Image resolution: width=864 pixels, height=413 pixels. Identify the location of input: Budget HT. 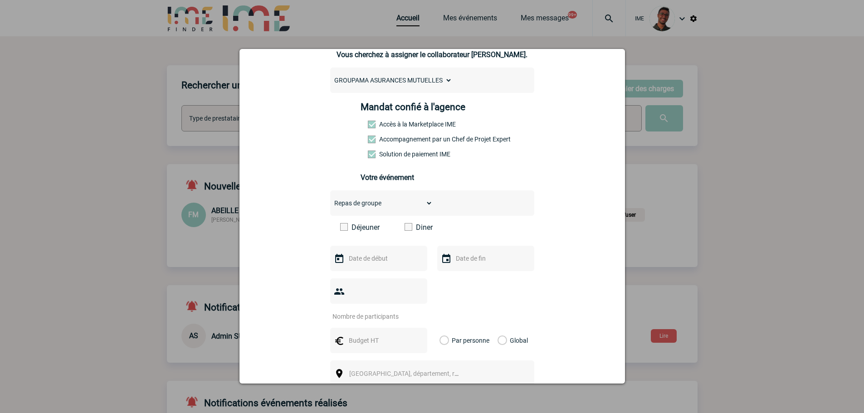
(378, 340).